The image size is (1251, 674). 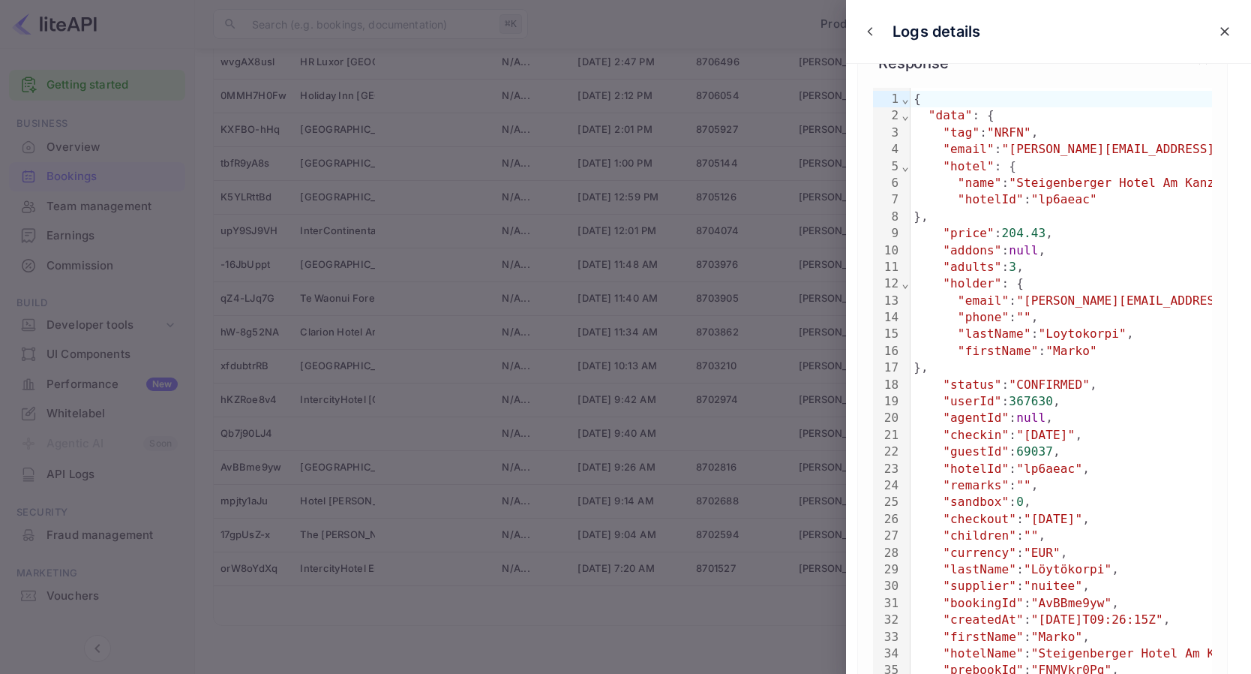 What do you see at coordinates (887, 267) in the screenshot?
I see `div: 11` at bounding box center [887, 267].